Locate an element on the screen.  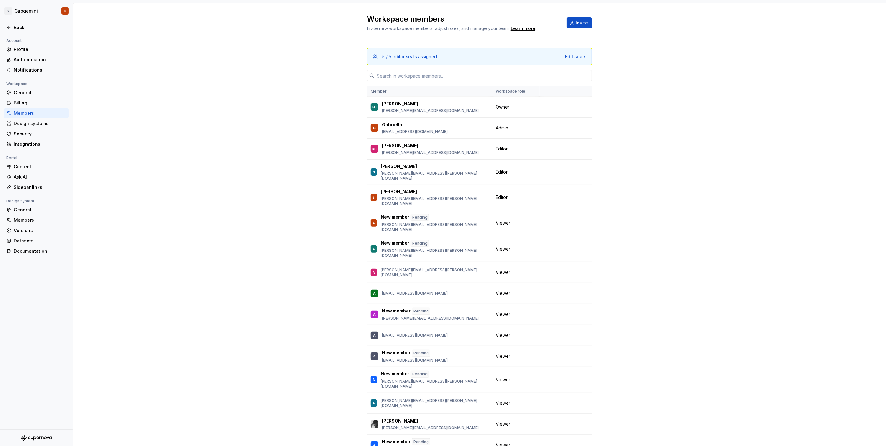
div: FC is located at coordinates (374, 107).